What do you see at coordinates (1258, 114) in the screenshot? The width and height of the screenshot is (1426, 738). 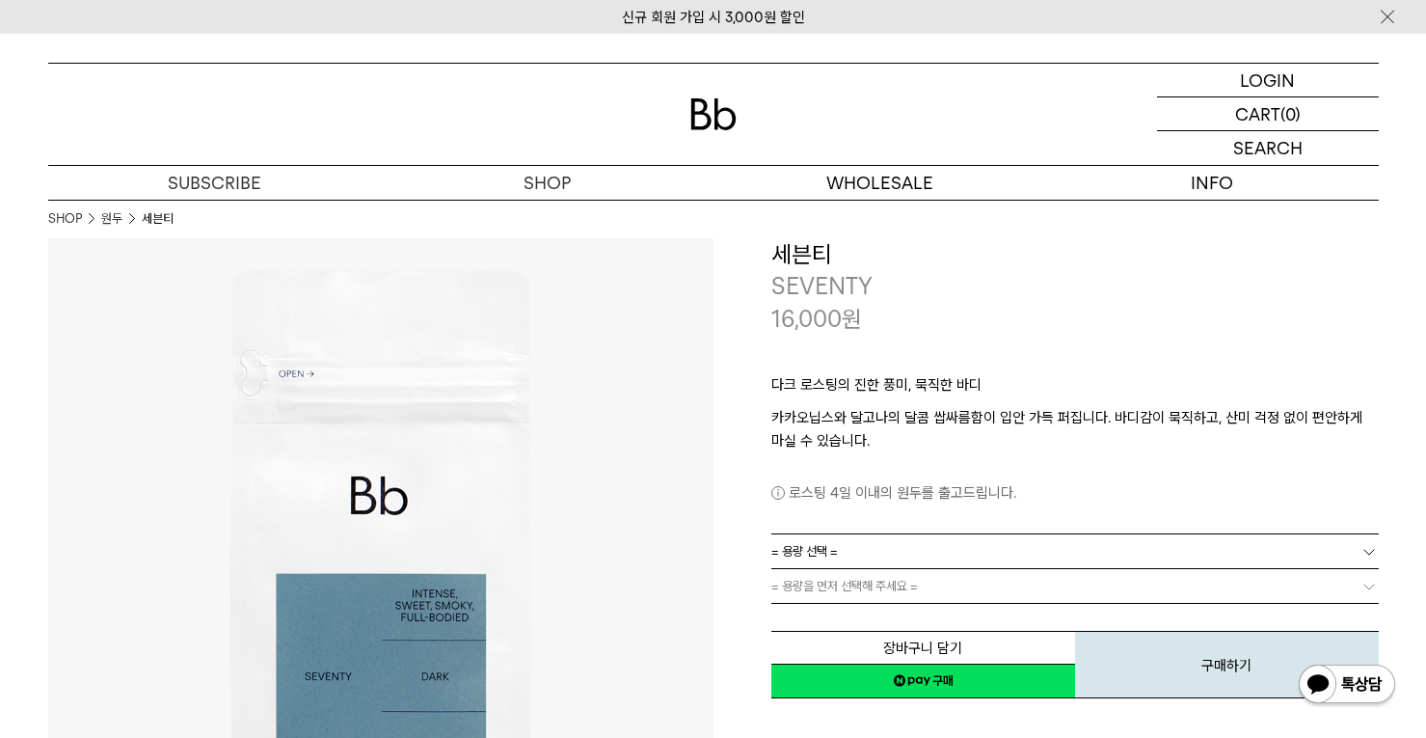 I see `p: CART` at bounding box center [1258, 114].